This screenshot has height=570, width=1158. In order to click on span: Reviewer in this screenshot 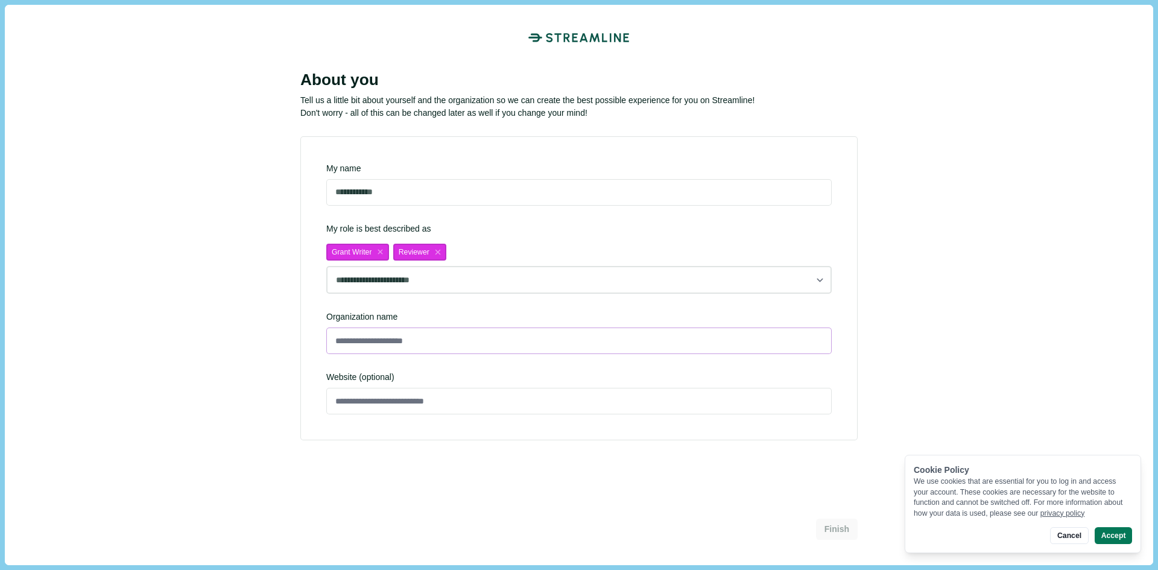, I will do `click(414, 252)`.